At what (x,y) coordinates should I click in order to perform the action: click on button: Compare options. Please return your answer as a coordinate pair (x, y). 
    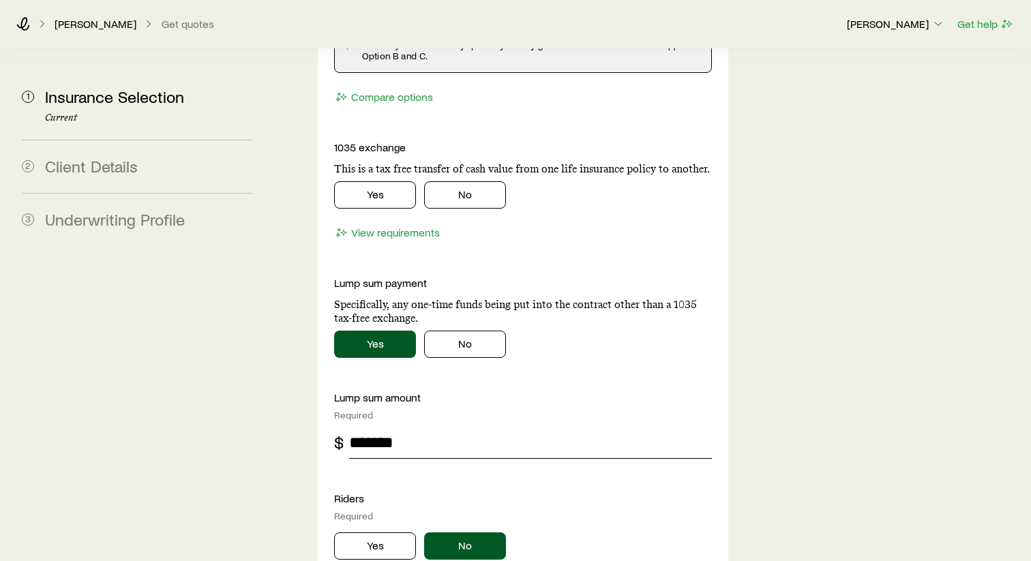
    Looking at the image, I should click on (384, 97).